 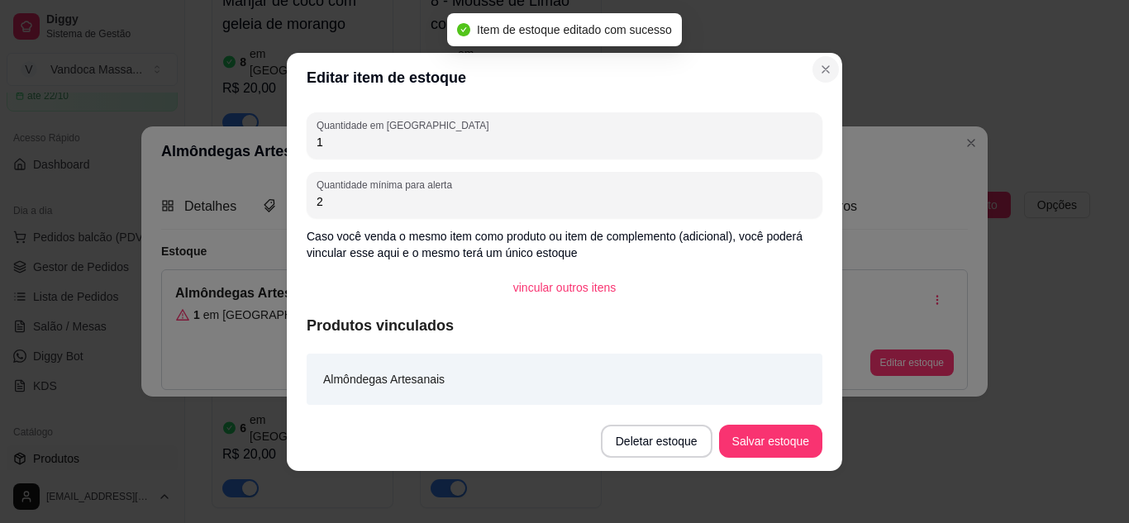 What do you see at coordinates (565, 78) in the screenshot?
I see `header: Editar item de estoque` at bounding box center [565, 78].